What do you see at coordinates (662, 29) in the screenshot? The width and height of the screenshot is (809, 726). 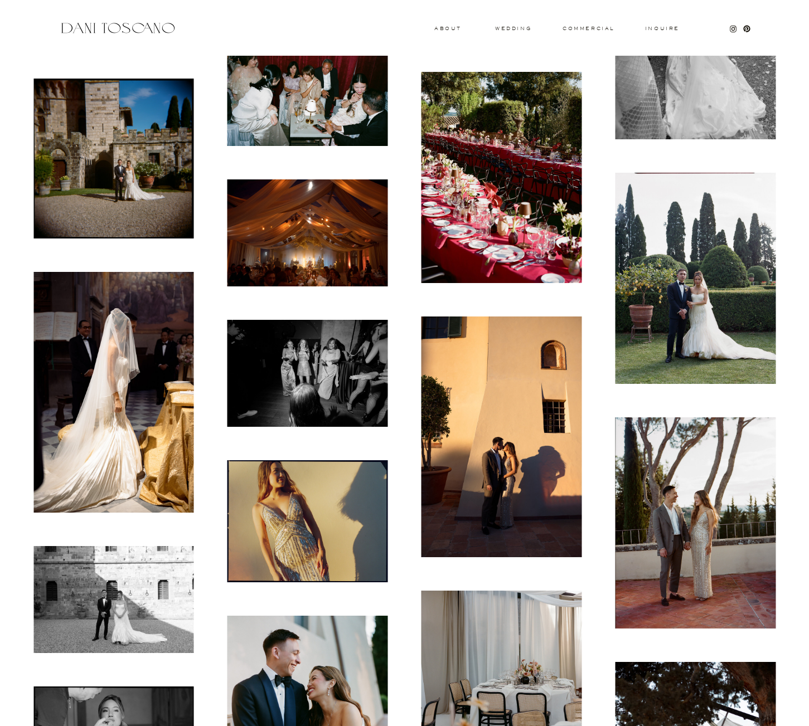 I see `h3: Inquire` at bounding box center [662, 29].